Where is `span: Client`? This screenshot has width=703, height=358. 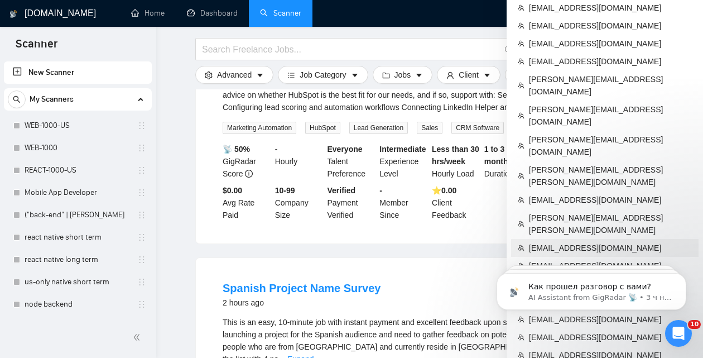
span: Client is located at coordinates (469, 75).